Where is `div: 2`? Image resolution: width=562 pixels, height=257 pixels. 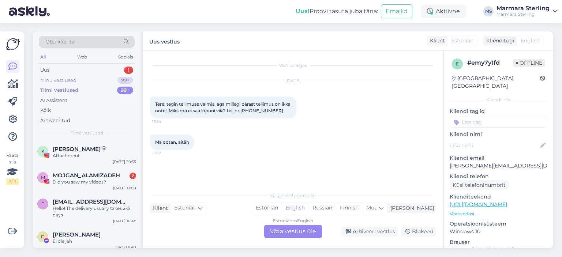
div: 2 is located at coordinates (133, 176).